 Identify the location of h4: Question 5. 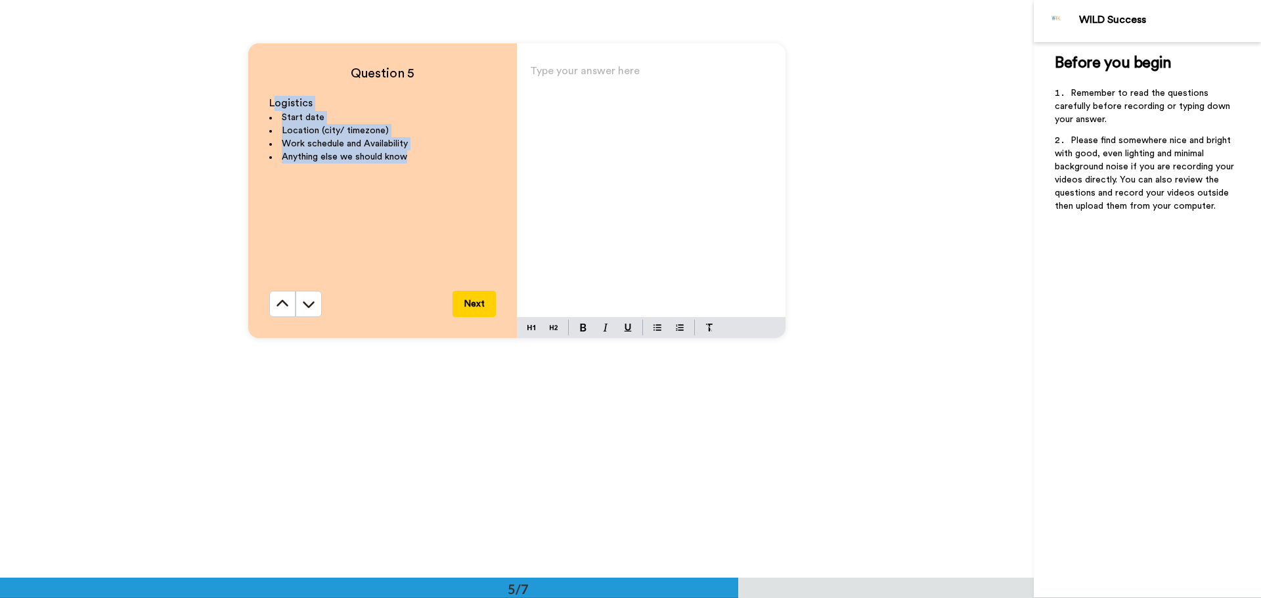
(382, 74).